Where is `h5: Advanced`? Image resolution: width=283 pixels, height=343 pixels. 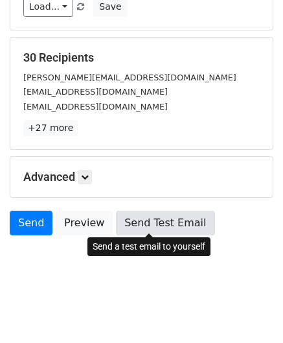 h5: Advanced is located at coordinates (141, 177).